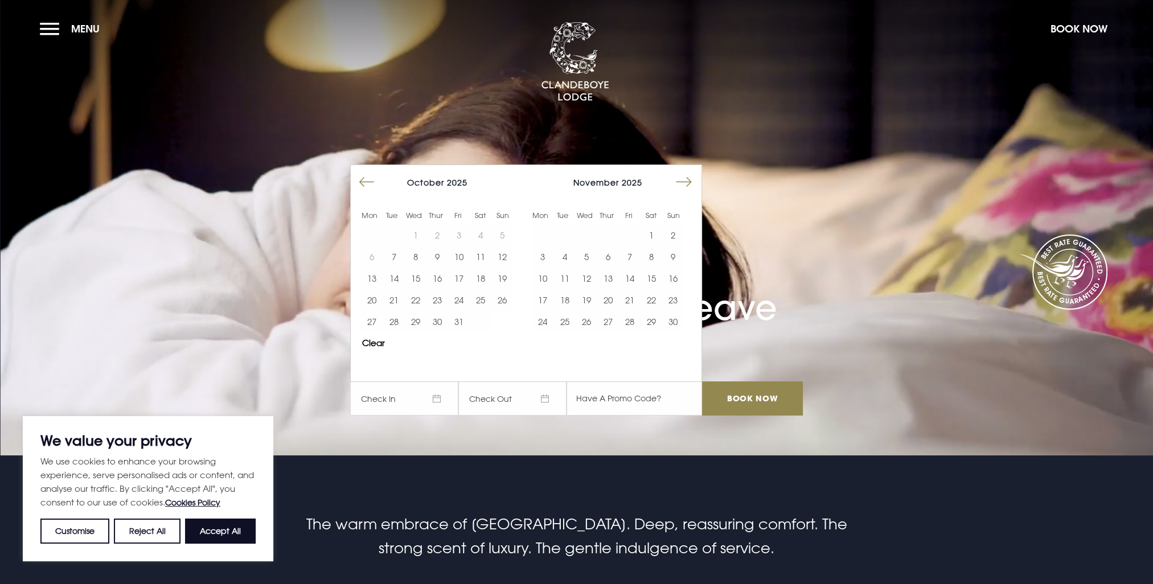 This screenshot has height=584, width=1153. I want to click on td: Choose Tuesday, November 25, 2025 as your start date., so click(564, 322).